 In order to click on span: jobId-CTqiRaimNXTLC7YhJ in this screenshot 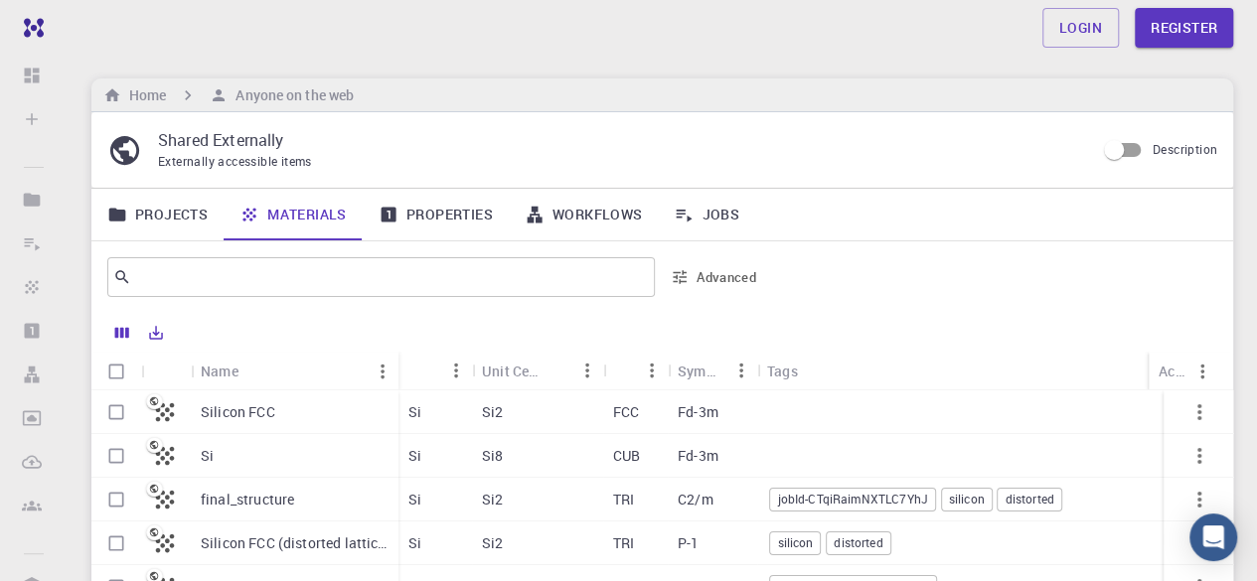, I will do `click(852, 499)`.